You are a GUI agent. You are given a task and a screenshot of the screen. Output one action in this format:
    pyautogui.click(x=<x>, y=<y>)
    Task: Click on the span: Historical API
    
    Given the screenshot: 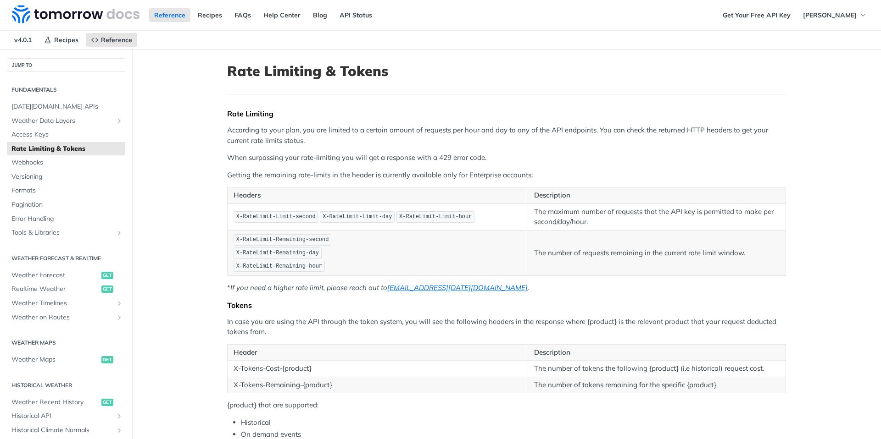 What is the action you would take?
    pyautogui.click(x=62, y=416)
    